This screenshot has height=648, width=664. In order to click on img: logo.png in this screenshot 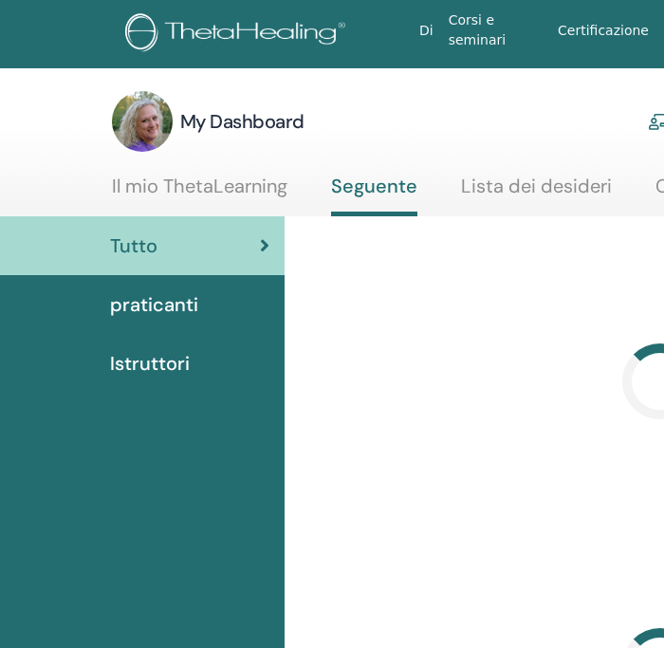, I will do `click(238, 34)`.